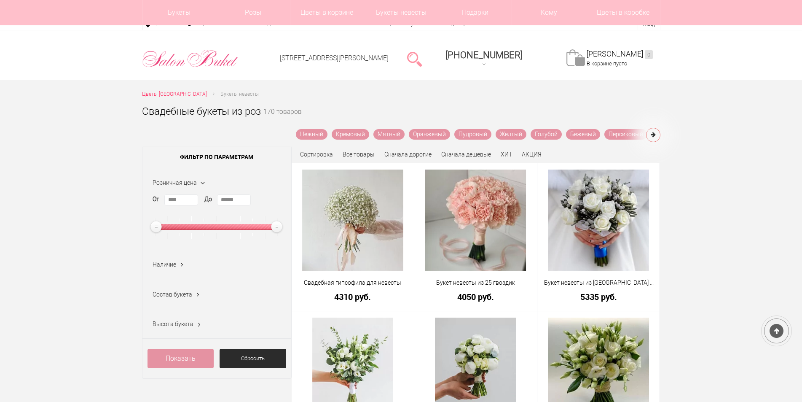  I want to click on label: До, so click(208, 199).